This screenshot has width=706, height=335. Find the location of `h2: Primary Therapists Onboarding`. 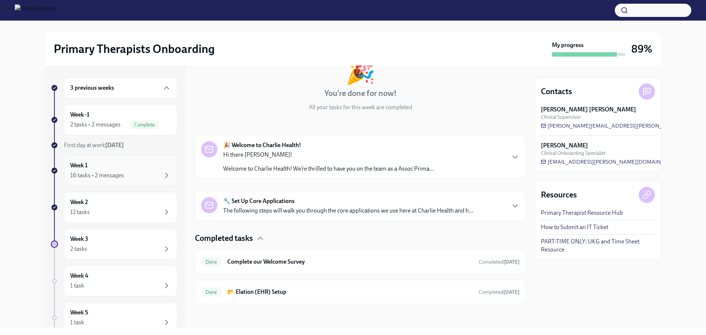

h2: Primary Therapists Onboarding is located at coordinates (134, 49).